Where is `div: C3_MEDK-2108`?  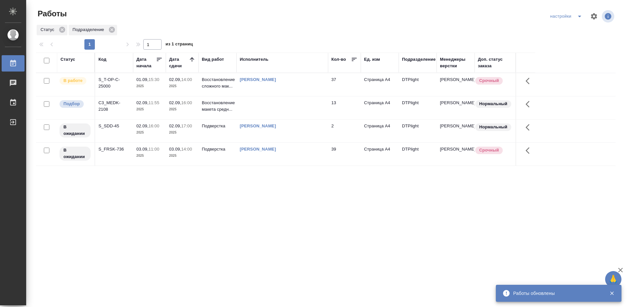
div: C3_MEDK-2108 is located at coordinates (114, 106).